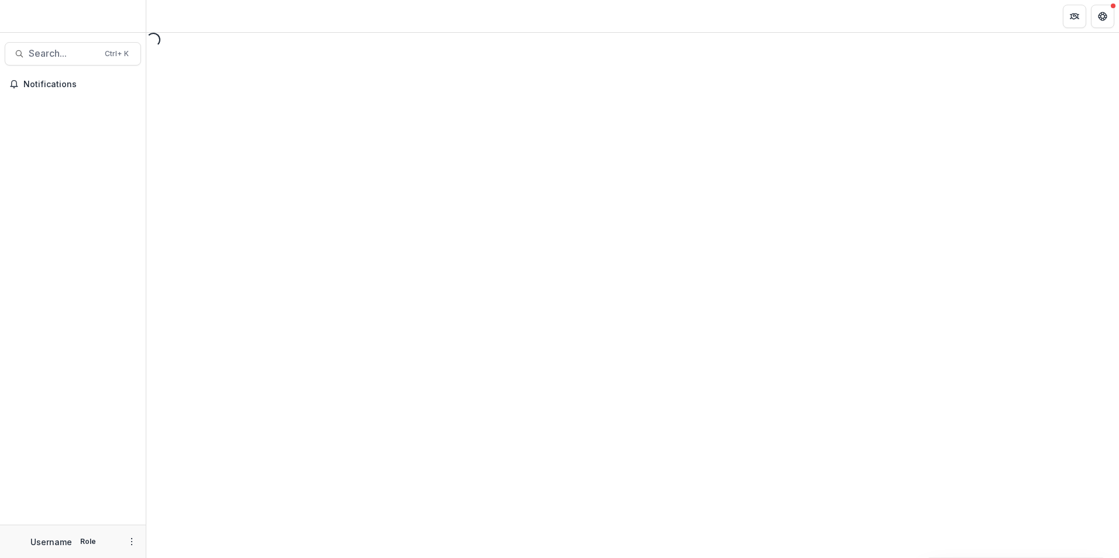  Describe the element at coordinates (1075, 16) in the screenshot. I see `button: Partners` at that location.